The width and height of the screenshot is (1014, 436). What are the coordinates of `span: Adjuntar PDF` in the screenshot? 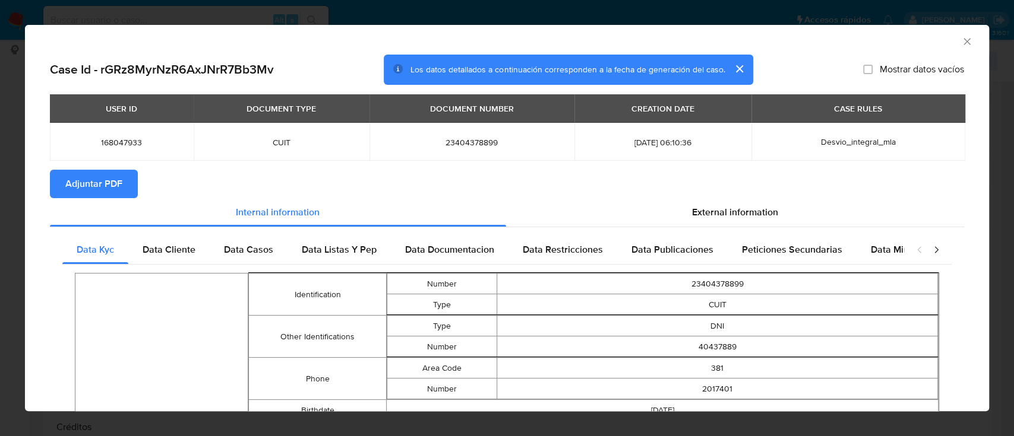 It's located at (94, 184).